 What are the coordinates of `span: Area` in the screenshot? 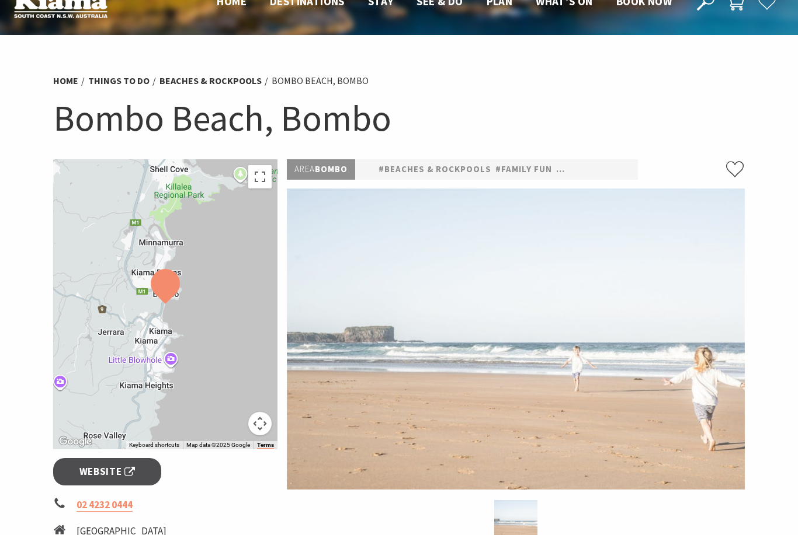 It's located at (304, 169).